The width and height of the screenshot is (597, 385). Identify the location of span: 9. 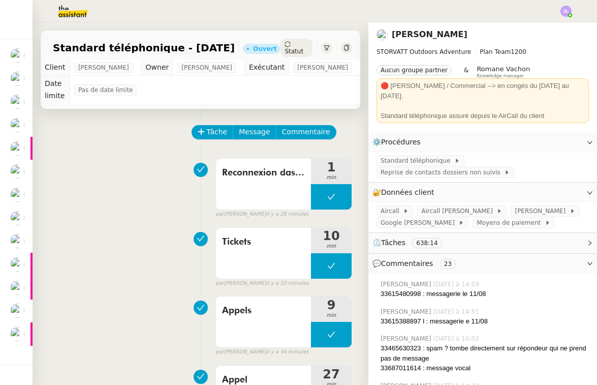
(331, 305).